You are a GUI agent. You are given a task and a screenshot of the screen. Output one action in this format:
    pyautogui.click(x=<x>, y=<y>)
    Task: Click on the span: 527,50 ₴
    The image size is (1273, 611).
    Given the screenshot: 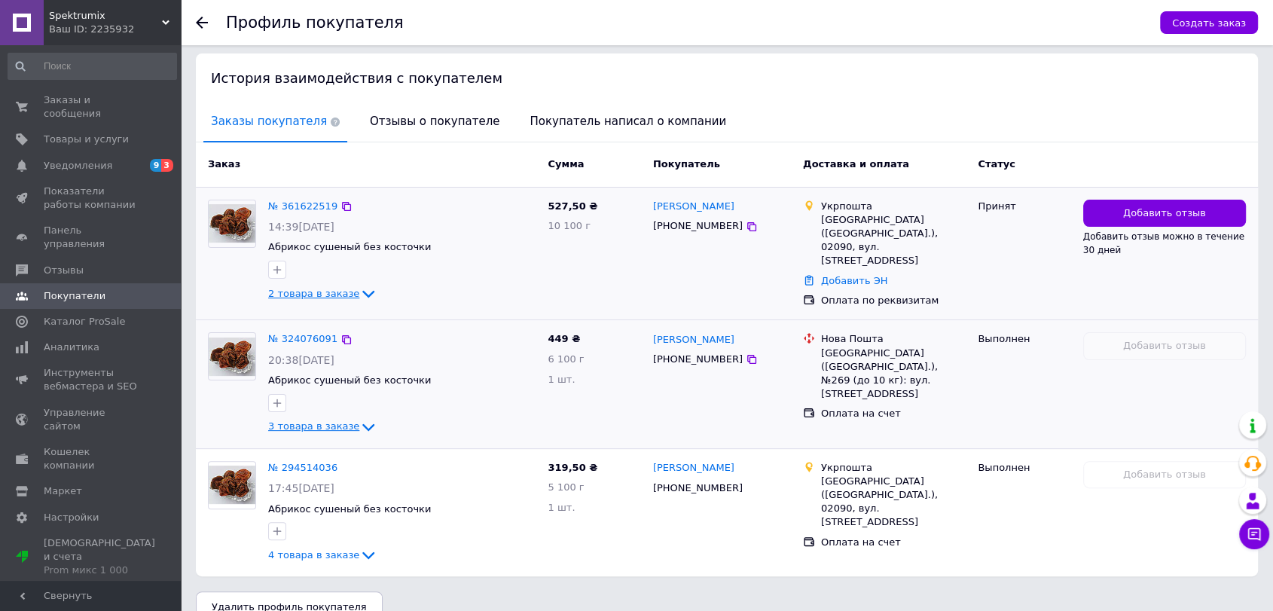 What is the action you would take?
    pyautogui.click(x=573, y=206)
    